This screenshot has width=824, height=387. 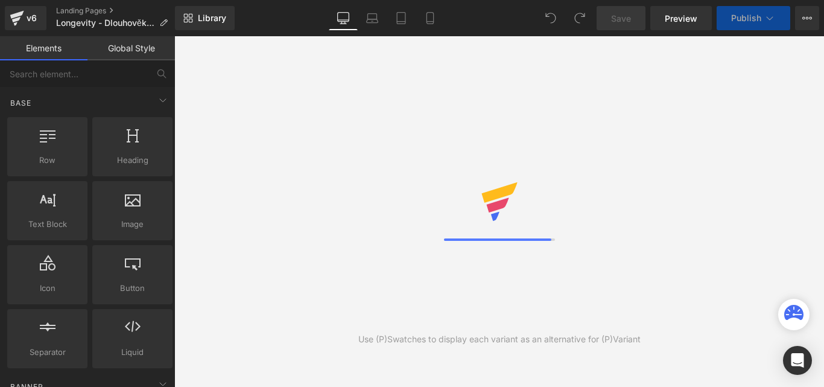 I want to click on a: v6, so click(x=25, y=18).